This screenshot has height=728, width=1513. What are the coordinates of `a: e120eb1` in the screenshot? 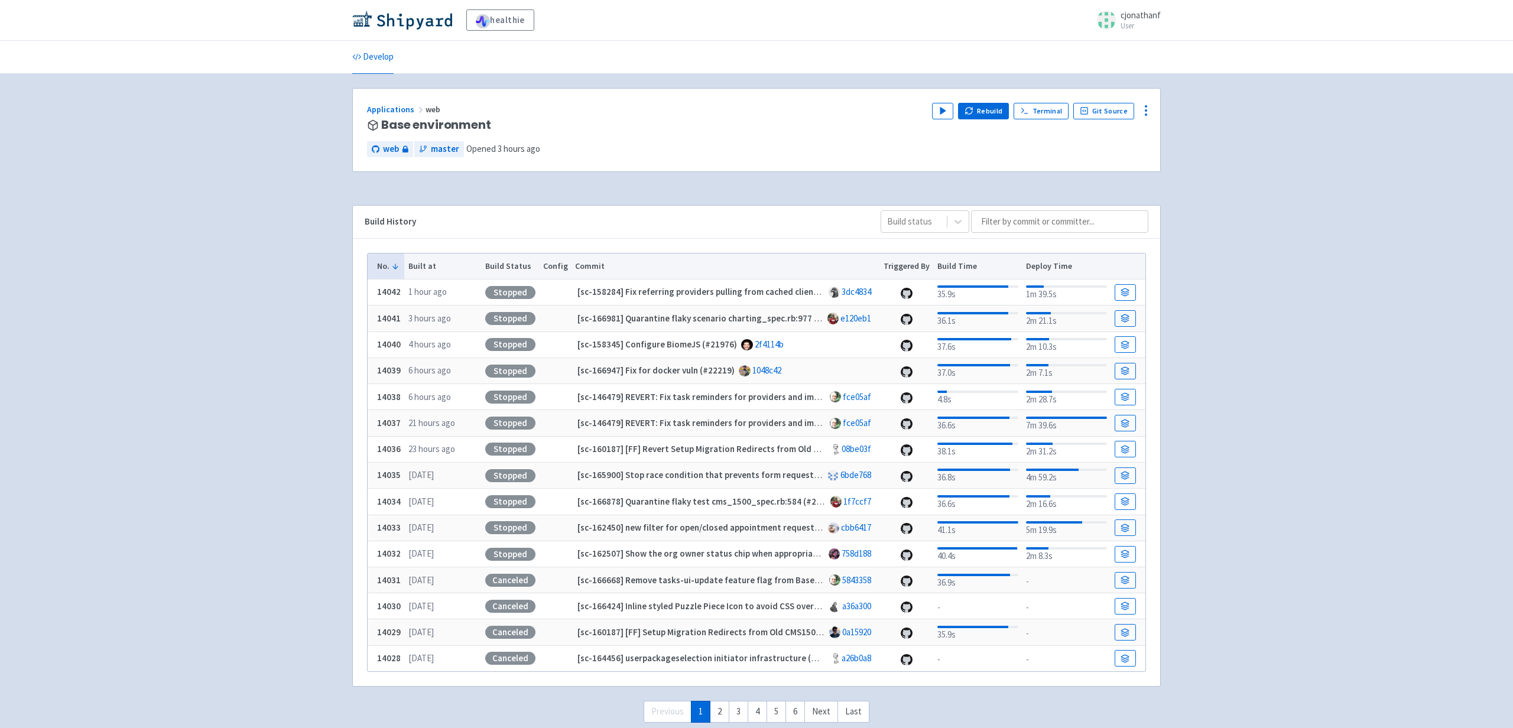 It's located at (856, 318).